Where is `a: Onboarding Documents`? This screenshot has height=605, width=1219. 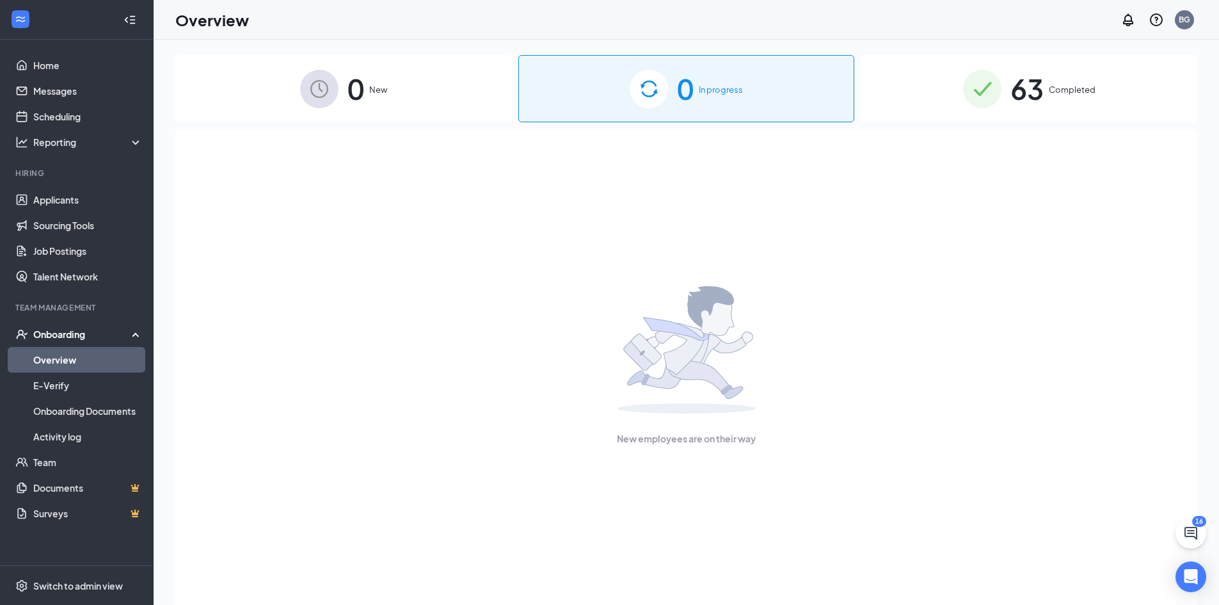 a: Onboarding Documents is located at coordinates (88, 411).